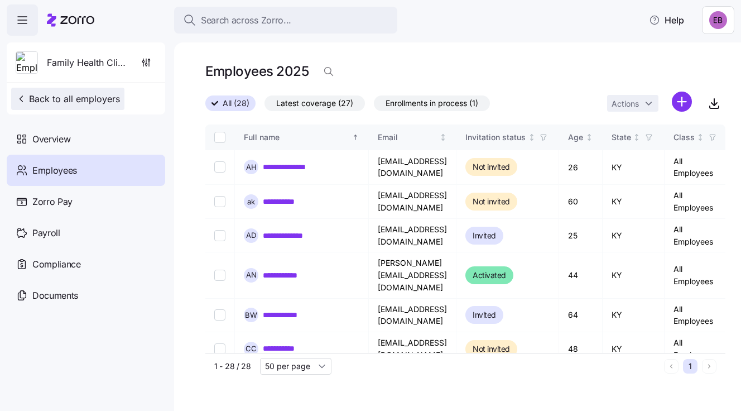  I want to click on a: Documents, so click(86, 295).